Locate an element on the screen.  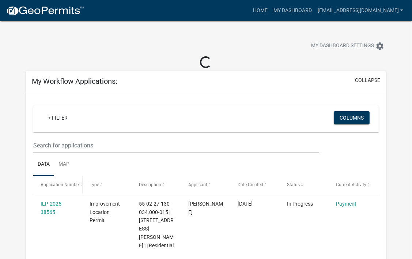
button: Columns is located at coordinates (352, 118).